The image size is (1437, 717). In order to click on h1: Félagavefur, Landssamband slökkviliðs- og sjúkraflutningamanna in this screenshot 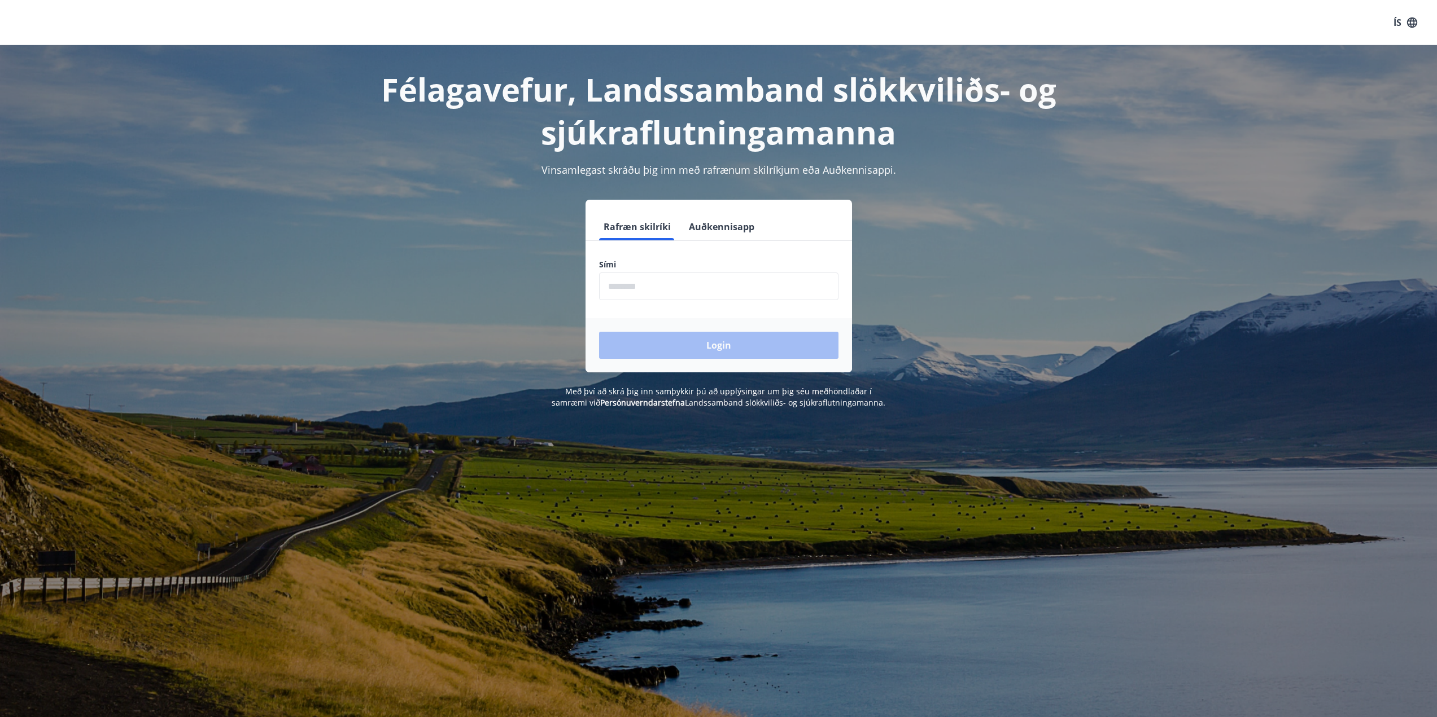, I will do `click(719, 111)`.